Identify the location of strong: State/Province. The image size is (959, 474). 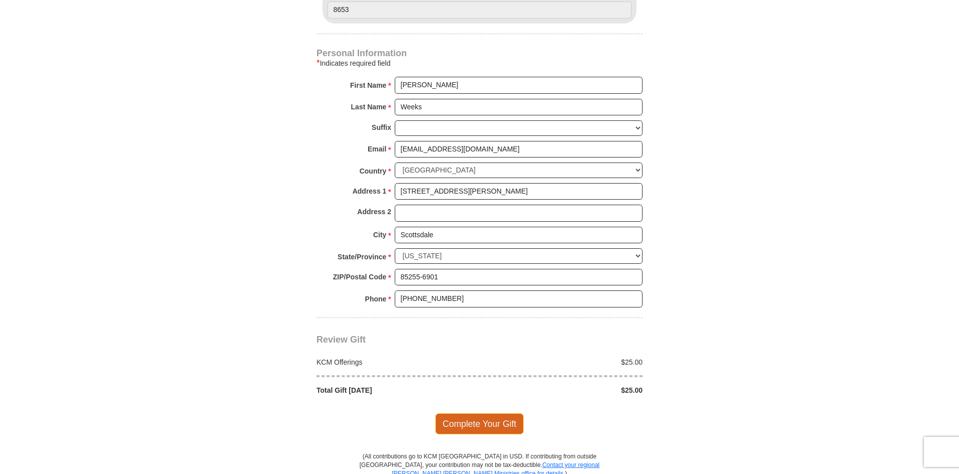
(362, 257).